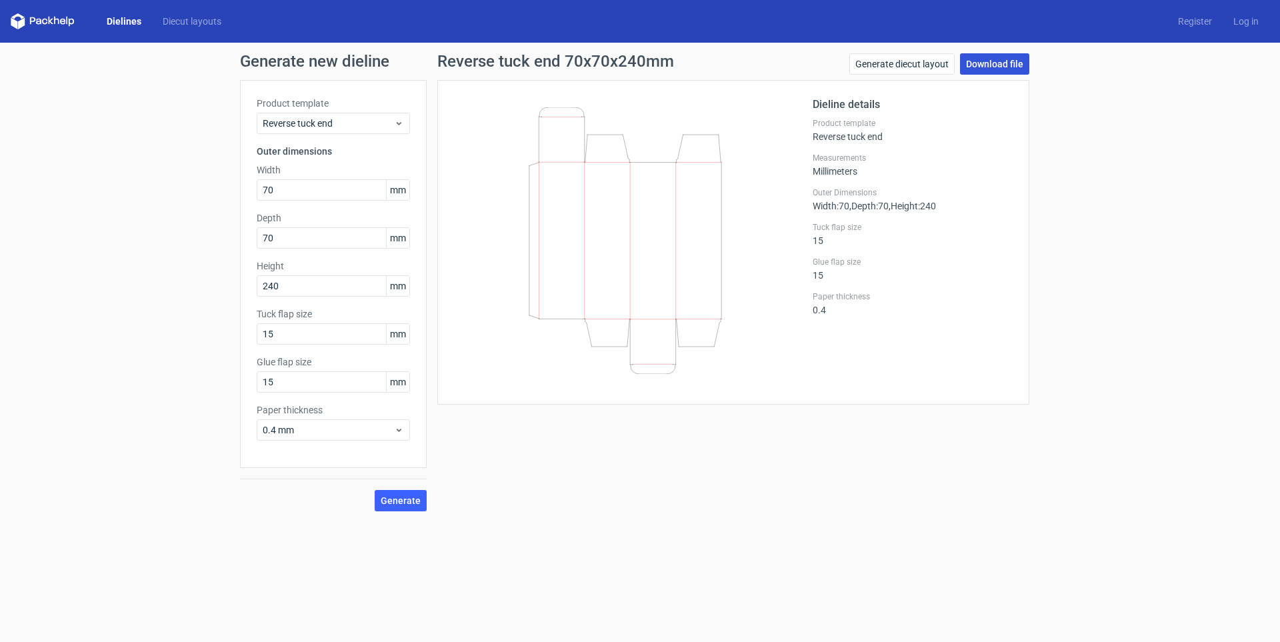  Describe the element at coordinates (333, 170) in the screenshot. I see `label: Width` at that location.